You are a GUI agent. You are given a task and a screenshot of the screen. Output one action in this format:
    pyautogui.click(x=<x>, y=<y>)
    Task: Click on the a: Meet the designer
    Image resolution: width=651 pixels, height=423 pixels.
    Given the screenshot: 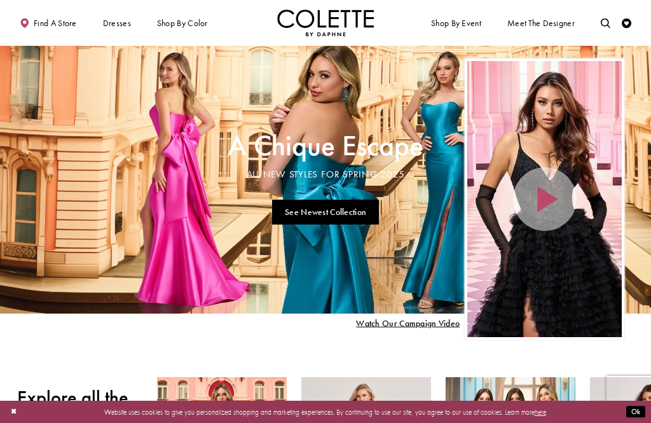 What is the action you would take?
    pyautogui.click(x=541, y=23)
    